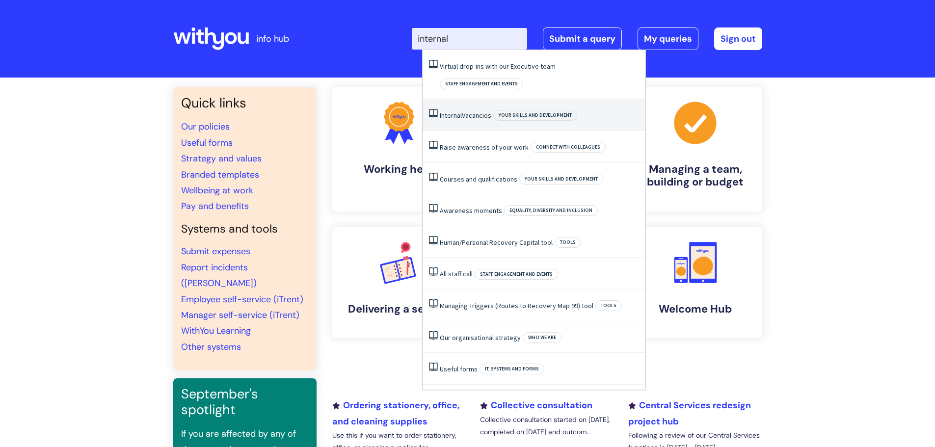 This screenshot has width=935, height=447. I want to click on span: Internal, so click(451, 115).